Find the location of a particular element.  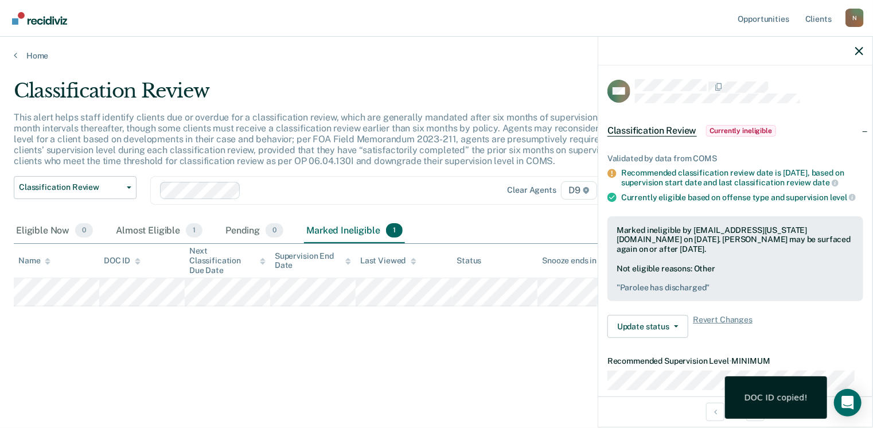

div: Snooze ends in is located at coordinates (574, 260).